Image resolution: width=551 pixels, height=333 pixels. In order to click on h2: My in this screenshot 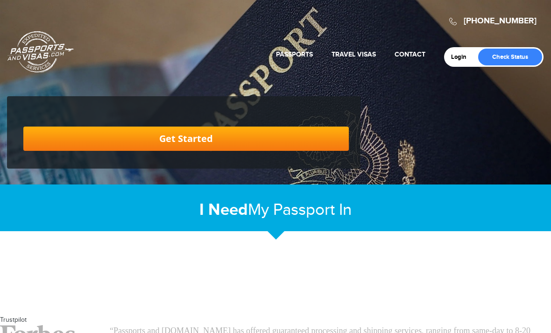, I will do `click(276, 210)`.